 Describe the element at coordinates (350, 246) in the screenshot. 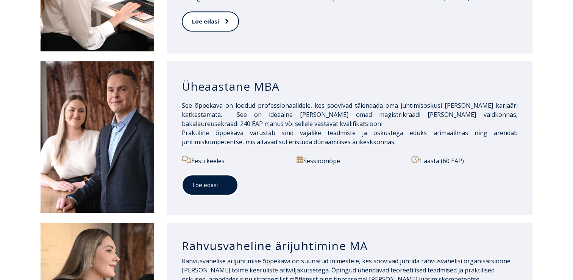

I see `h3: Rahvusvaheline ärijuhtimine MA` at that location.